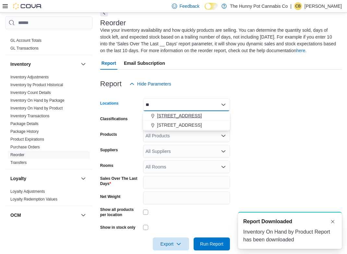 The image size is (347, 254). Describe the element at coordinates (298, 6) in the screenshot. I see `div: Christina Brown` at that location.